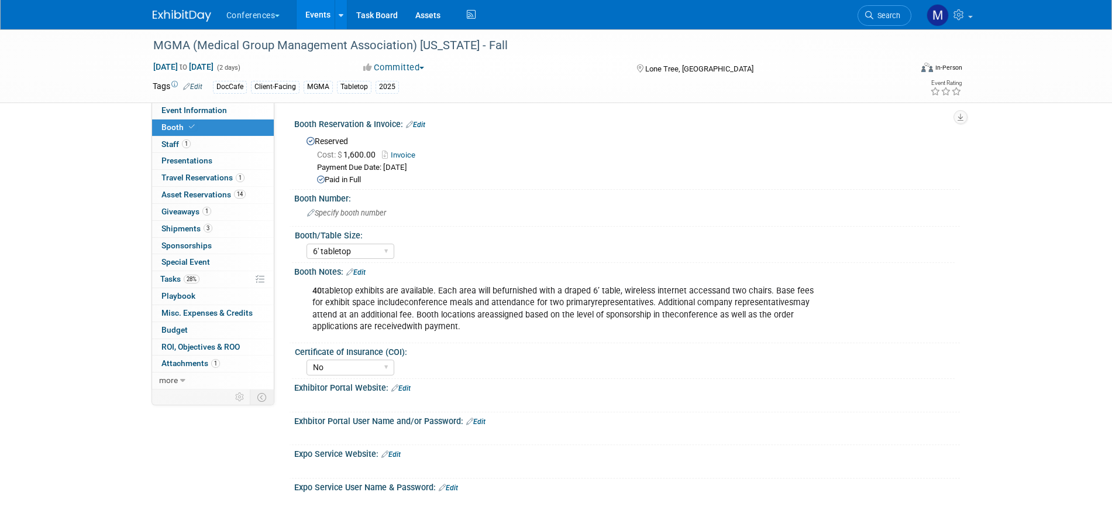 Image resolution: width=1112 pixels, height=509 pixels. I want to click on div: Booth/Table Size:, so click(625, 233).